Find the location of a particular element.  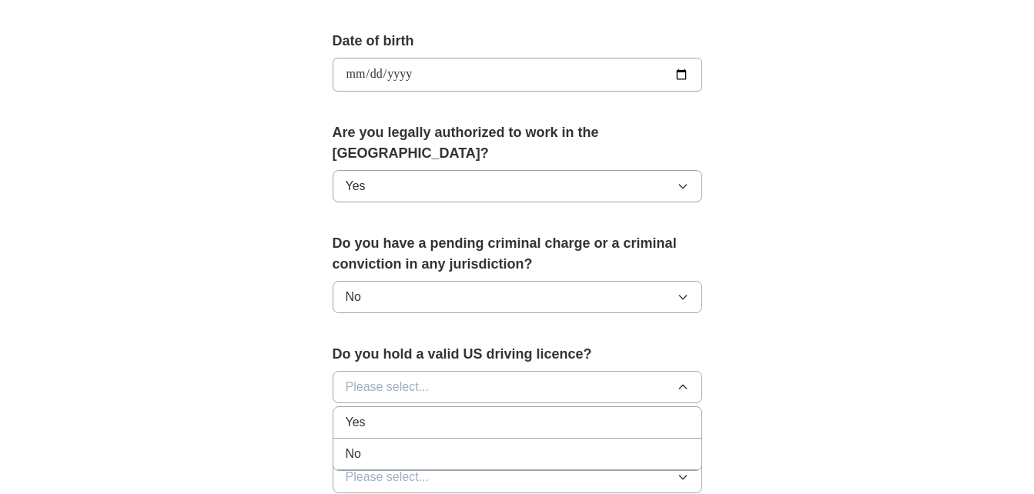

label: Do you hold a valid US driving licence? is located at coordinates (517, 354).